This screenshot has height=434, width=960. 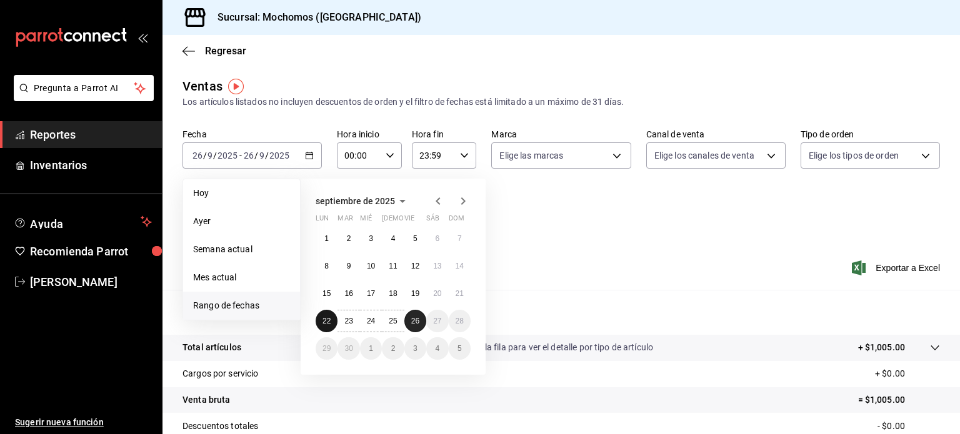 What do you see at coordinates (393, 349) in the screenshot?
I see `abbr: 2 de octubre de 2025` at bounding box center [393, 349].